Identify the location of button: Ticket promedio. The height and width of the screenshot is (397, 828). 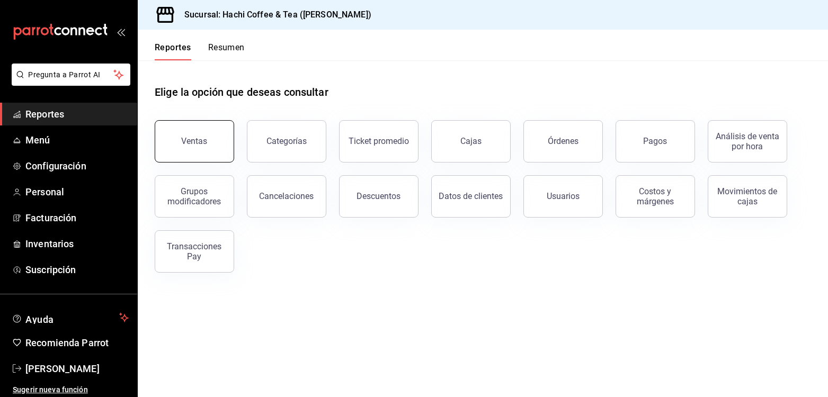
(379, 141).